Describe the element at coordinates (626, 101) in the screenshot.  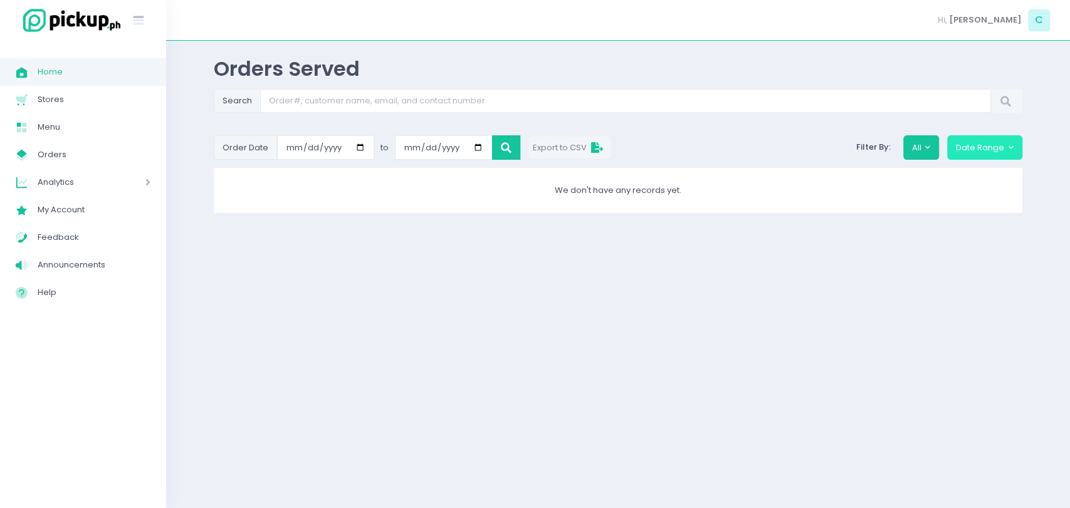
I see `input: Search` at that location.